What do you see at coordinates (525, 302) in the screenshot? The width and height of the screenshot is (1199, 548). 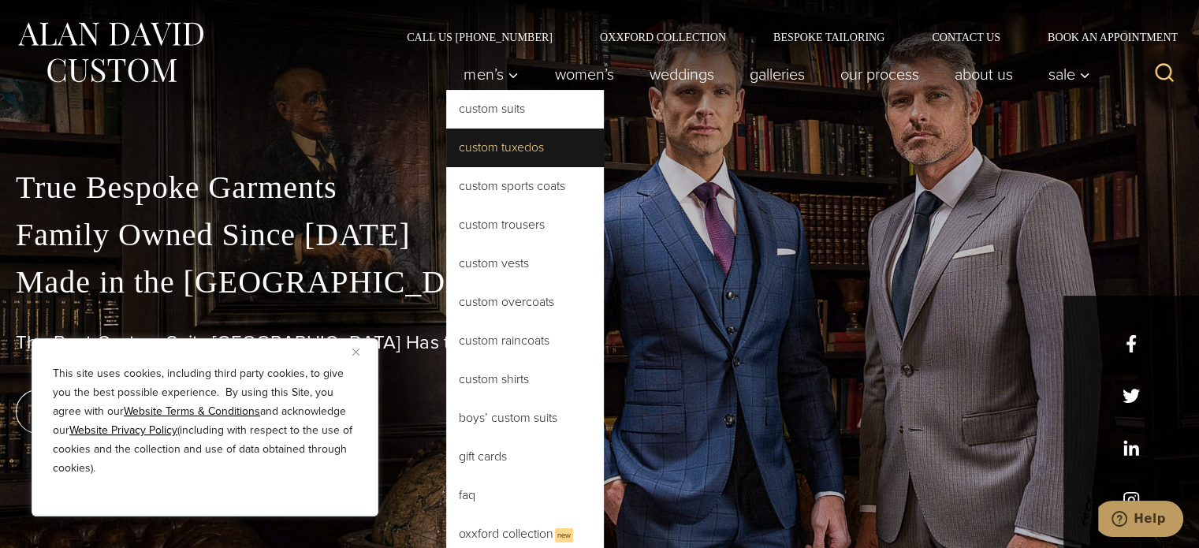 I see `a: Custom Overcoats` at bounding box center [525, 302].